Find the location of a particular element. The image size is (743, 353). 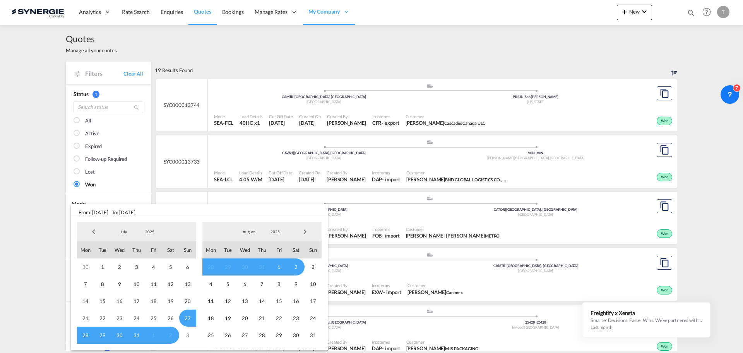

span: Previous Month is located at coordinates (94, 232).